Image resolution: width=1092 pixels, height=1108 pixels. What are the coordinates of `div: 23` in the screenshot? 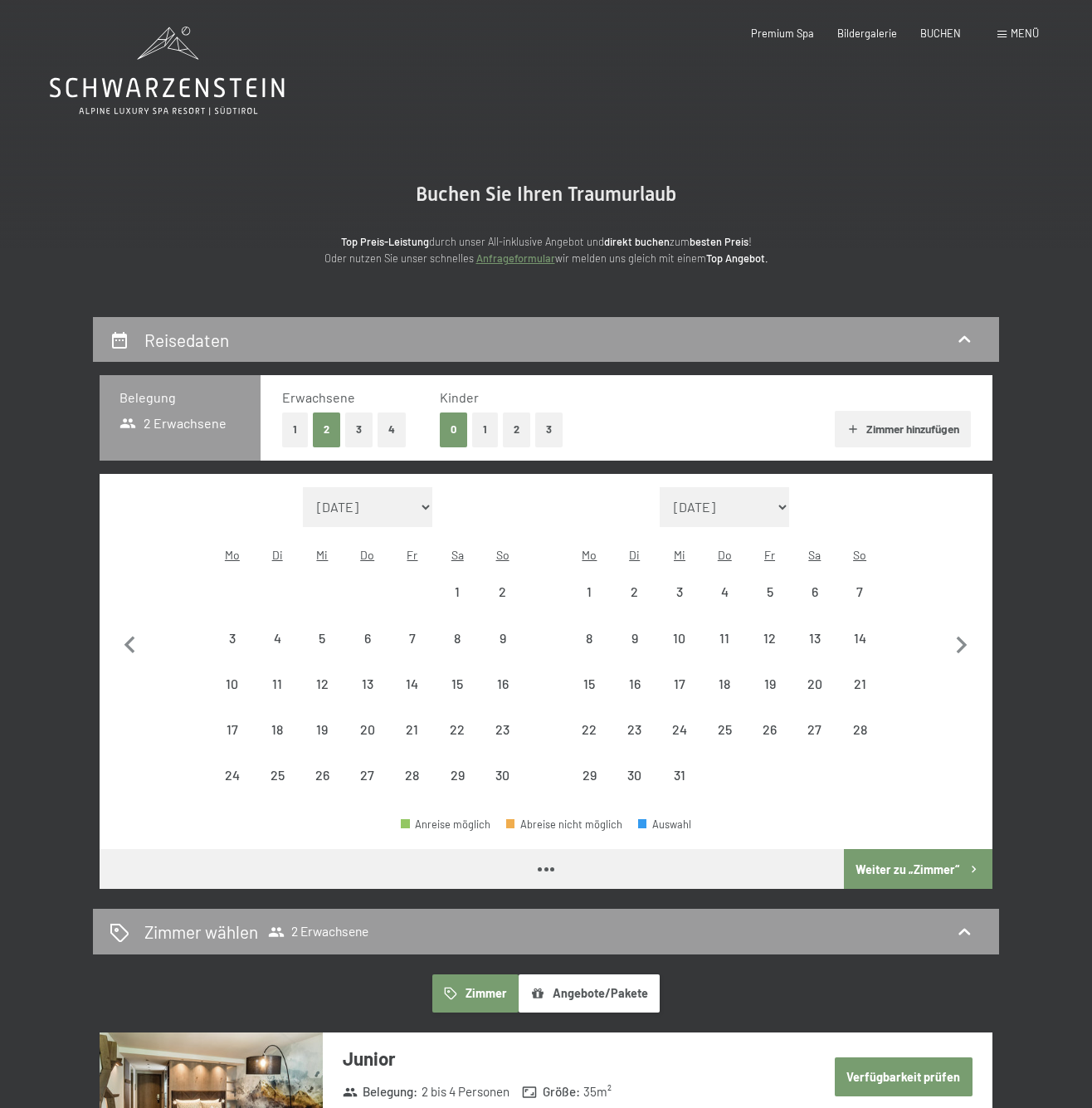 It's located at (635, 744).